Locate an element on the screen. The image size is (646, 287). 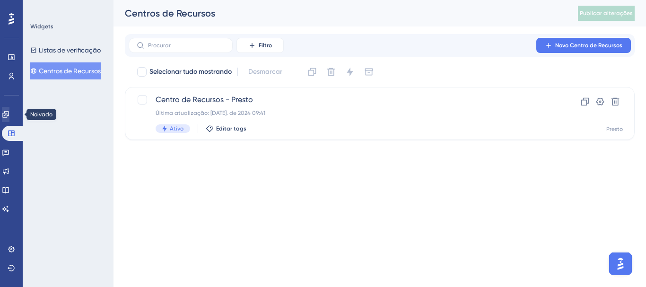
button: Desmarcar is located at coordinates (265, 72).